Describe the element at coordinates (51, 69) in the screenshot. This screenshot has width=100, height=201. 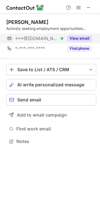
I see `div: Save to List / ATS / CRM` at that location.